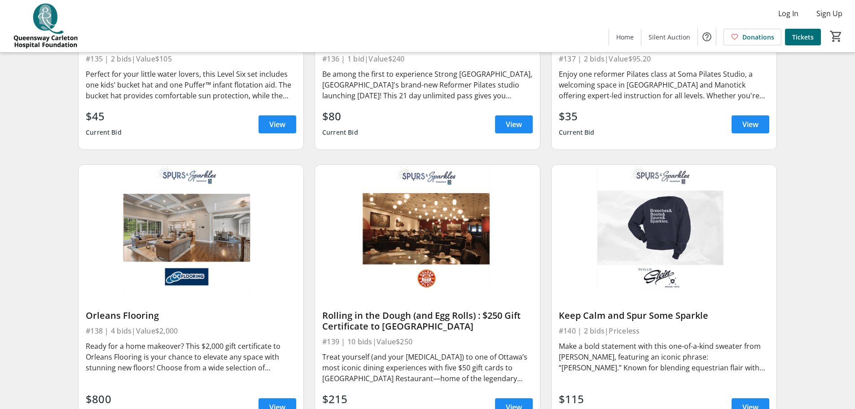 The image size is (855, 409). Describe the element at coordinates (664, 331) in the screenshot. I see `div: #140 | 2 bids | Priceless` at that location.